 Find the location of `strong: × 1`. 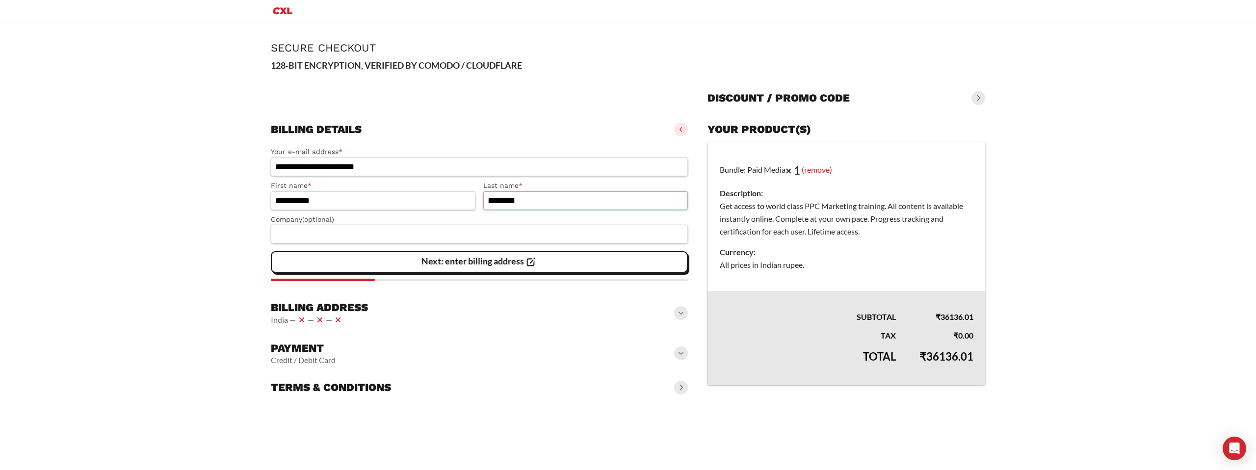

strong: × 1 is located at coordinates (793, 170).